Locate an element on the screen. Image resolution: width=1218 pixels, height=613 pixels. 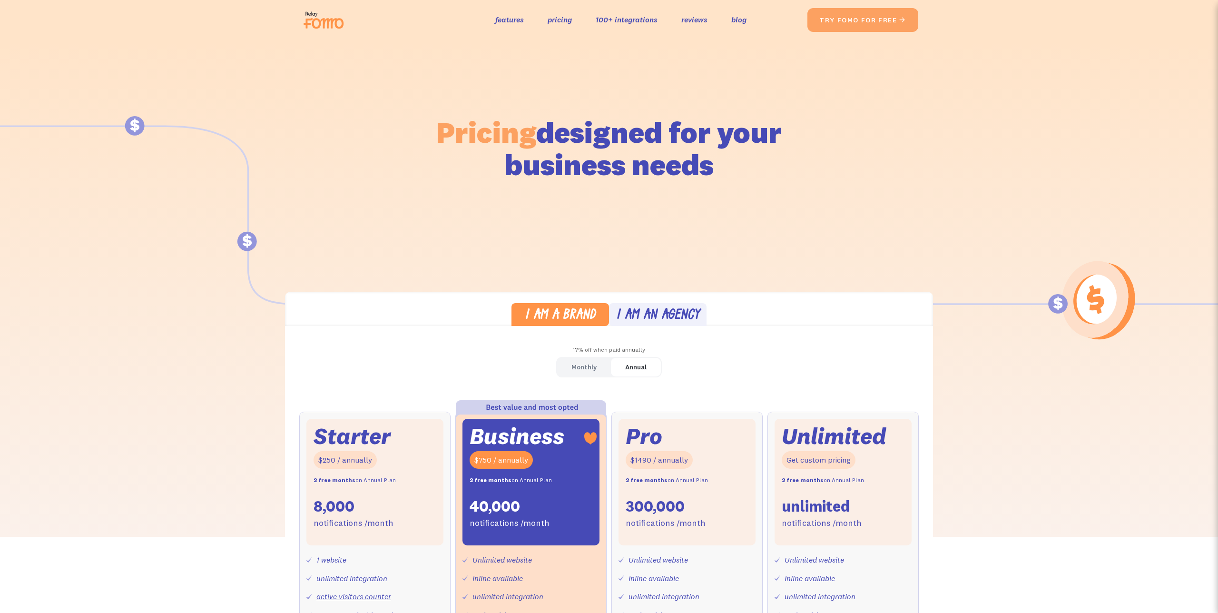
div: Monthly is located at coordinates (584, 367).